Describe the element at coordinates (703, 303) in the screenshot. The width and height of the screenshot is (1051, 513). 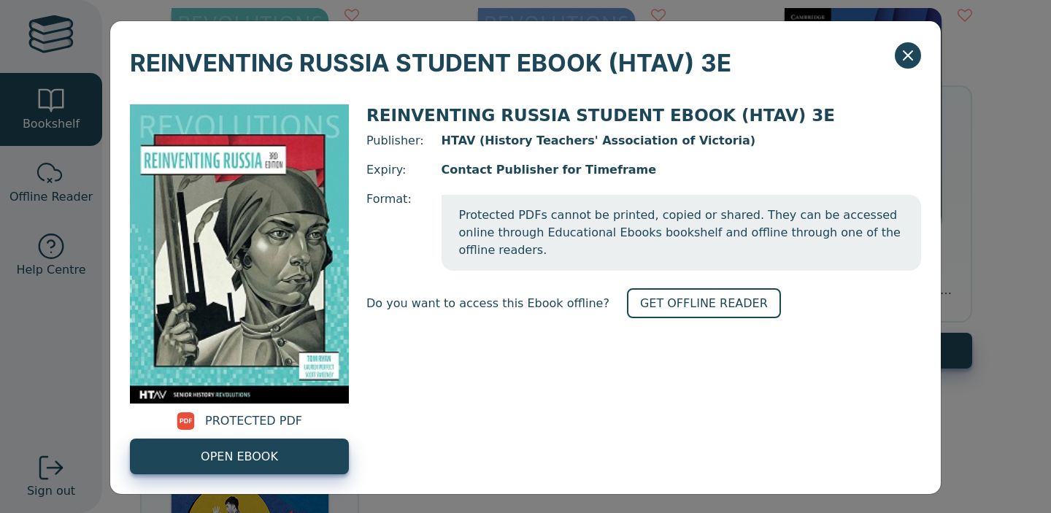
I see `a: GET OFFLINE READER` at that location.